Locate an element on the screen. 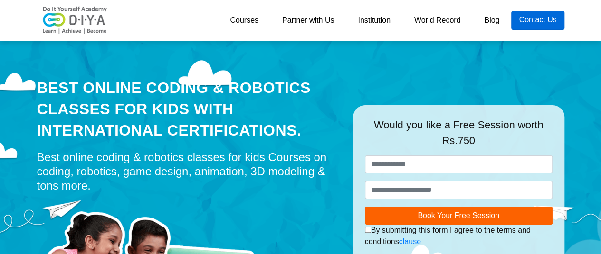 The width and height of the screenshot is (601, 254). a: Institution is located at coordinates (374, 20).